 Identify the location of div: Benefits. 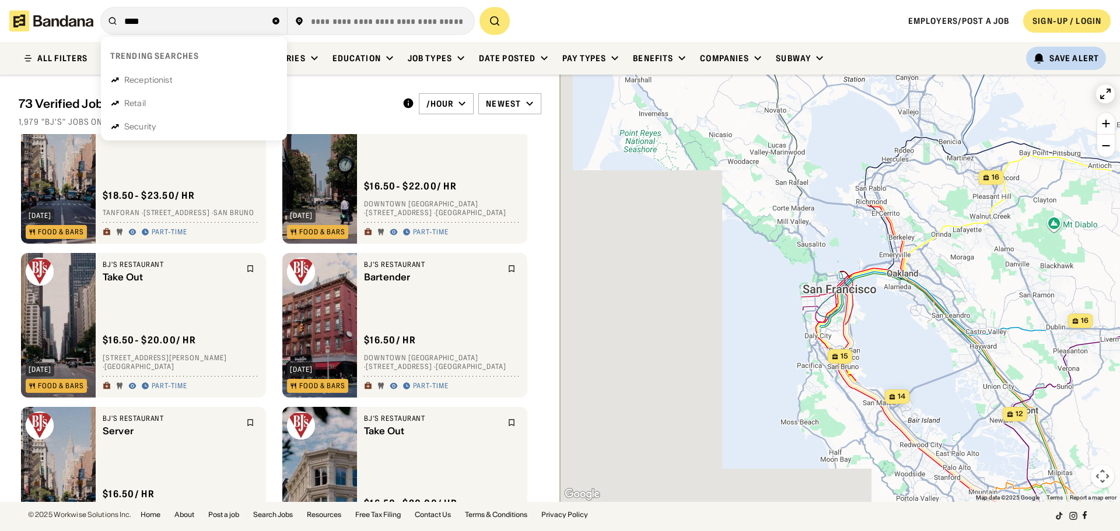
(653, 58).